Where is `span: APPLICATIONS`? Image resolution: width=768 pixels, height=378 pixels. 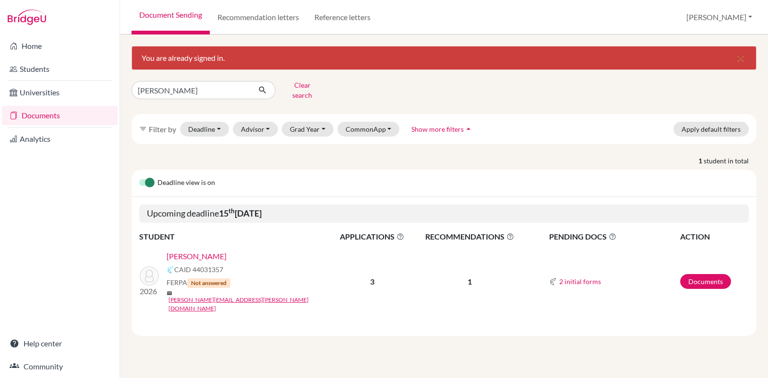
span: APPLICATIONS is located at coordinates (372, 237).